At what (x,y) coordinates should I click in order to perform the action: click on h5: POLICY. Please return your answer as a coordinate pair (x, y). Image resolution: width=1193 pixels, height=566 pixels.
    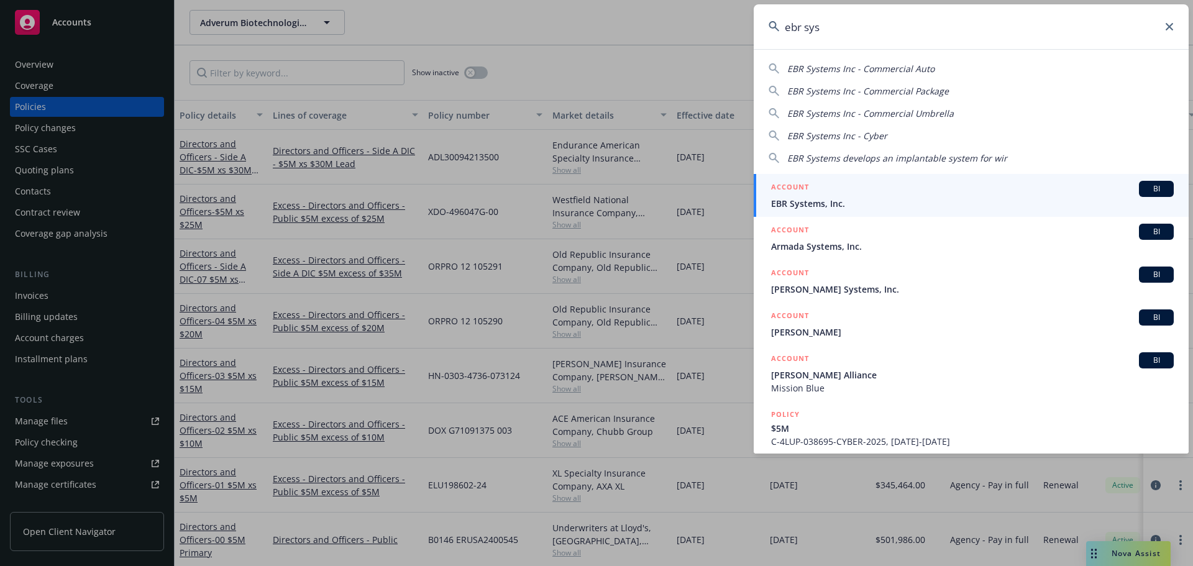
    Looking at the image, I should click on (786, 415).